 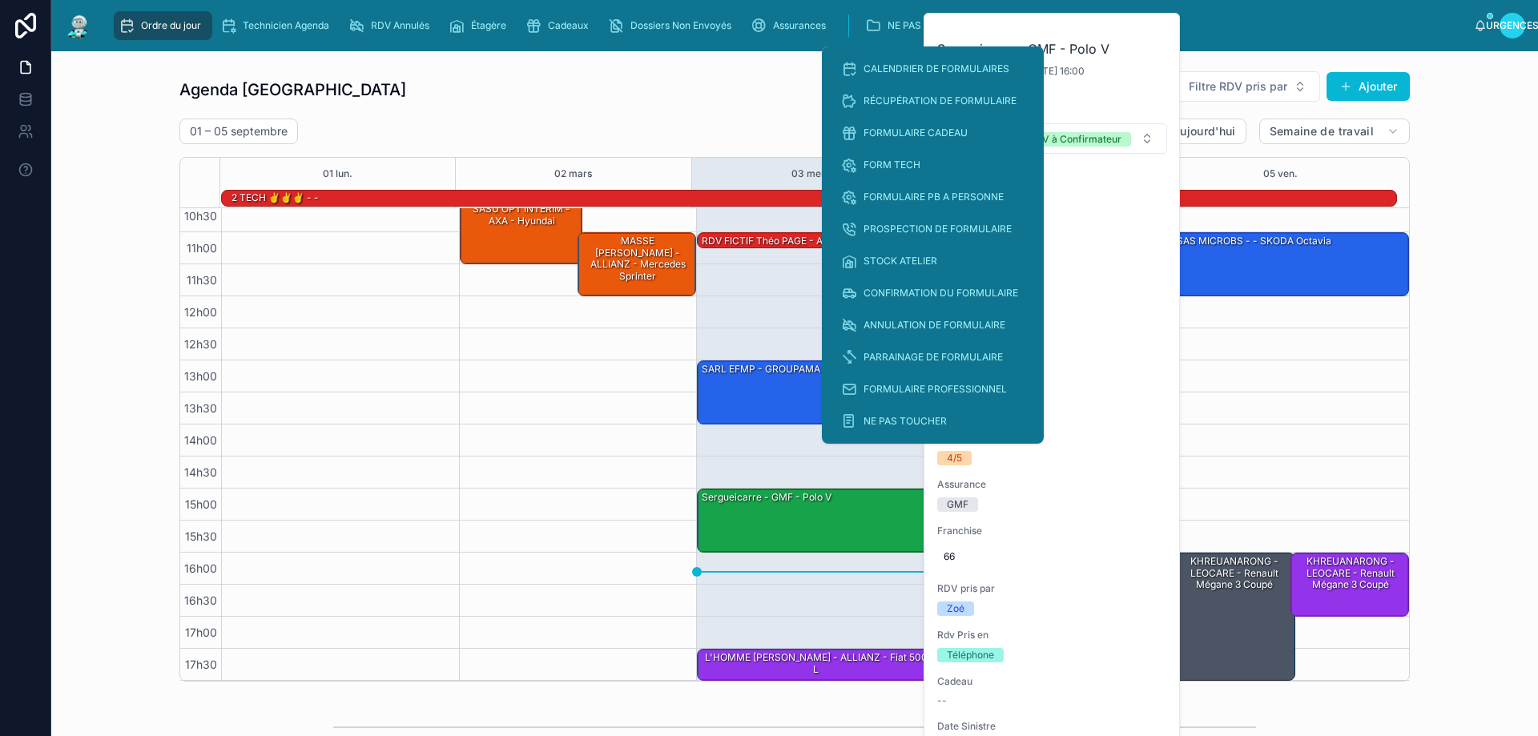 What do you see at coordinates (933, 101) in the screenshot?
I see `a: RÉCUPÉRATION DE FORMULAIRE` at bounding box center [933, 101].